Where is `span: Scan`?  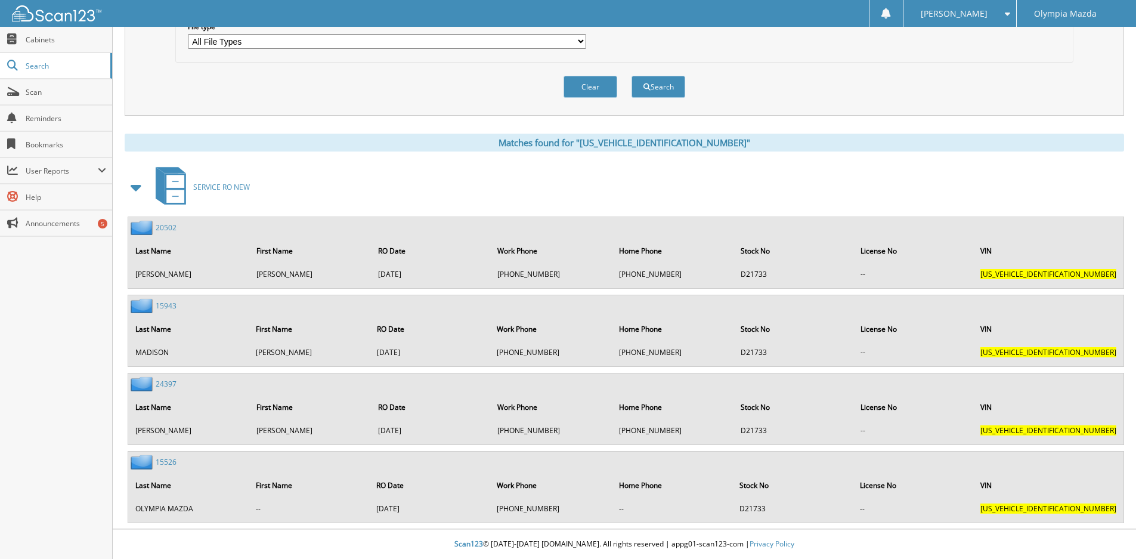
span: Scan is located at coordinates (66, 92).